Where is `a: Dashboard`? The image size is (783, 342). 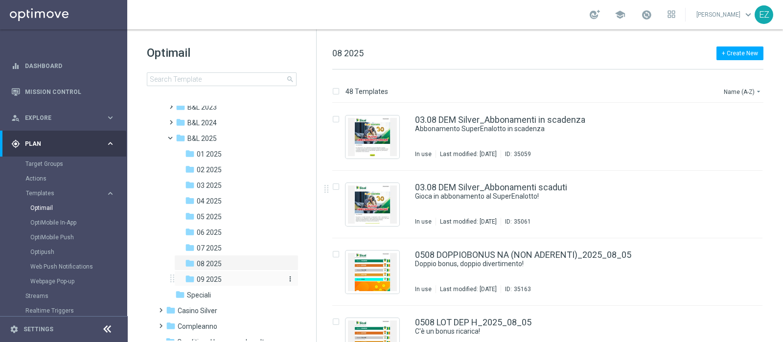
a: Dashboard is located at coordinates (70, 66).